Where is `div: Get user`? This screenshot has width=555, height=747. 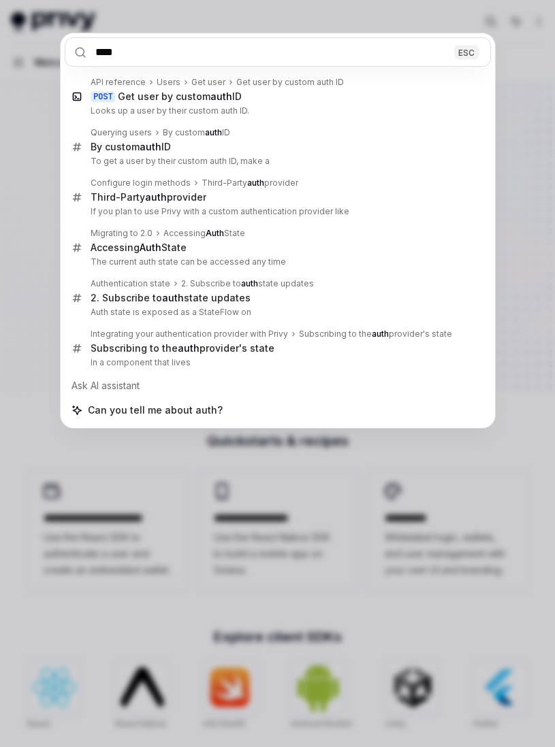
div: Get user is located at coordinates (208, 82).